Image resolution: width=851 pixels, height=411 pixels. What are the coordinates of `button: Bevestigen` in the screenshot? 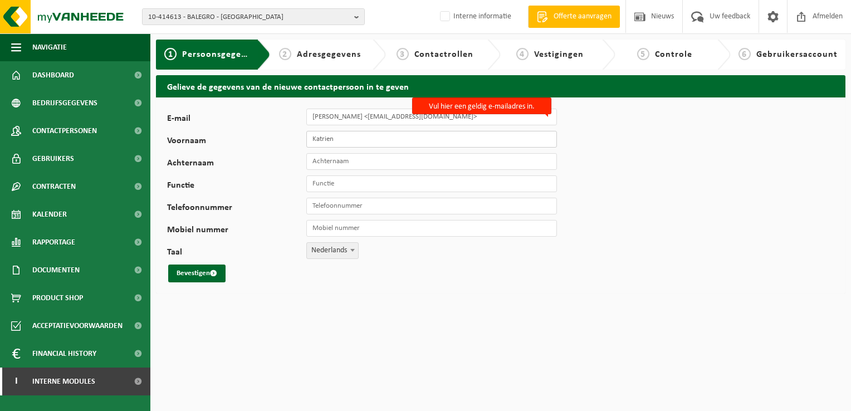 It's located at (197, 274).